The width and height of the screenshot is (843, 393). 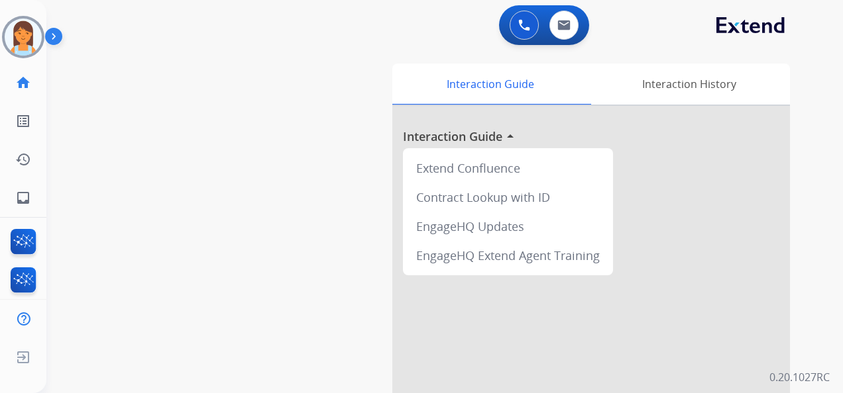 What do you see at coordinates (23, 160) in the screenshot?
I see `mat-icon: history` at bounding box center [23, 160].